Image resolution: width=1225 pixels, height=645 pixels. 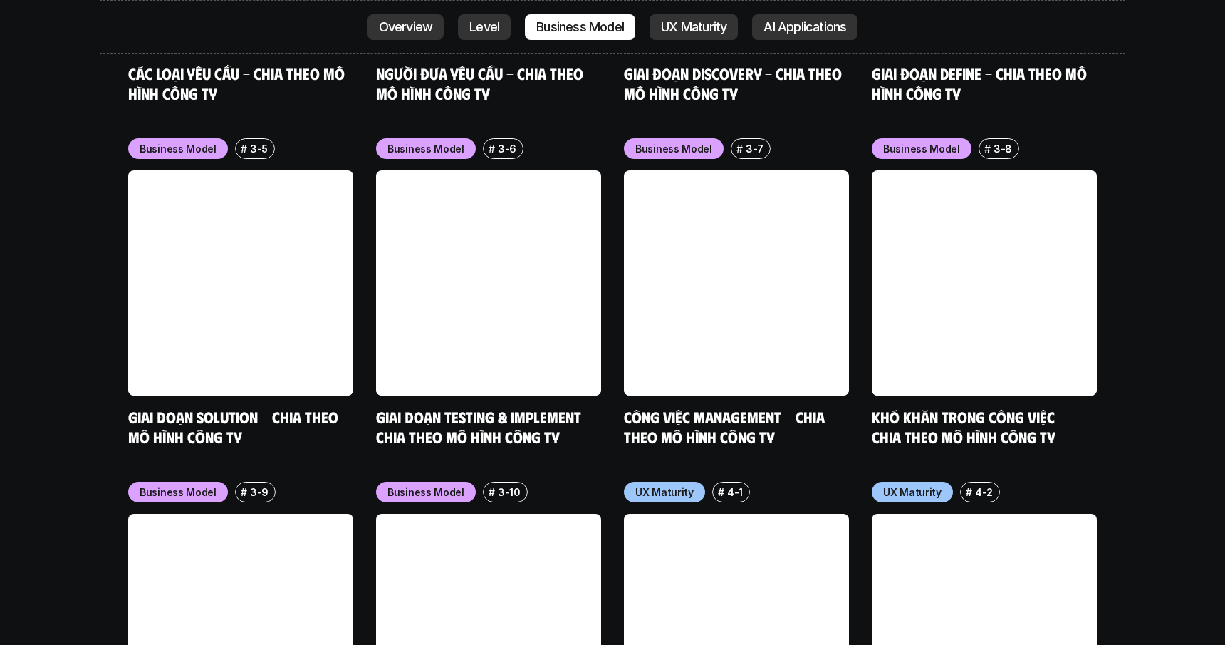 I want to click on a: Giai đoạn Define - Chia theo mô hình công ty, so click(x=981, y=83).